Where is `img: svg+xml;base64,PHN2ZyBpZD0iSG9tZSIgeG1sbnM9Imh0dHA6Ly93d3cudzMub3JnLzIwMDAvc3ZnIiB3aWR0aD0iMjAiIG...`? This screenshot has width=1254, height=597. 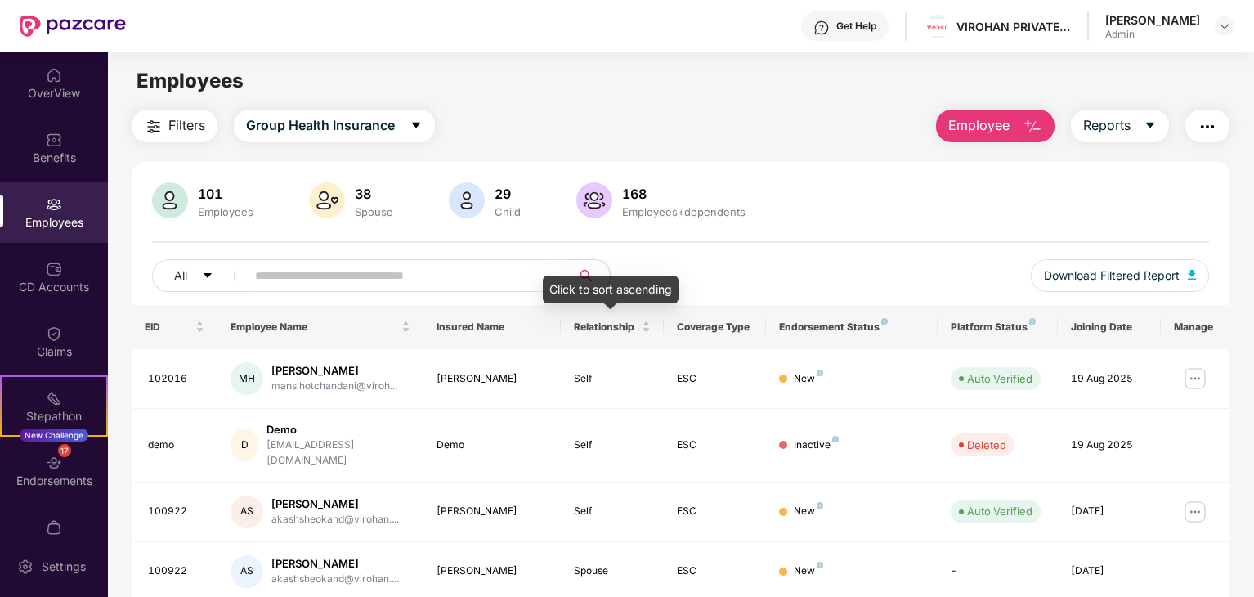
img: svg+xml;base64,PHN2ZyBpZD0iSG9tZSIgeG1sbnM9Imh0dHA6Ly93d3cudzMub3JnLzIwMDAvc3ZnIiB3aWR0aD0iMjAiIG... is located at coordinates (54, 75).